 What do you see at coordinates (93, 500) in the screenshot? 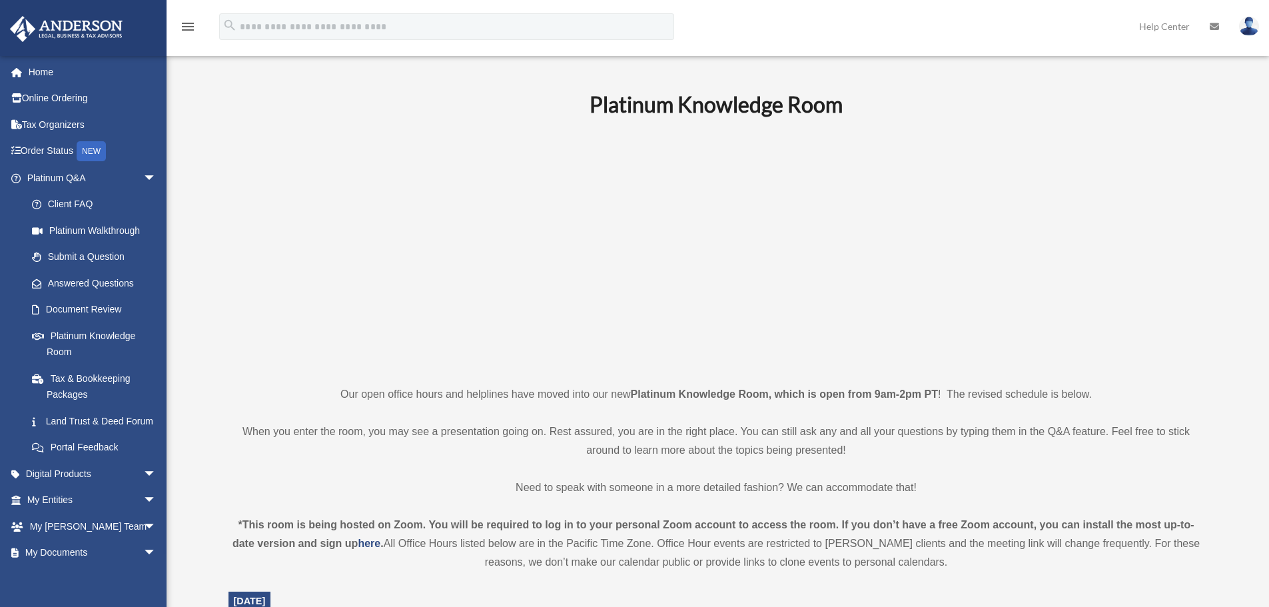
I see `a: My Entitiesarrow_drop_down` at bounding box center [93, 500].